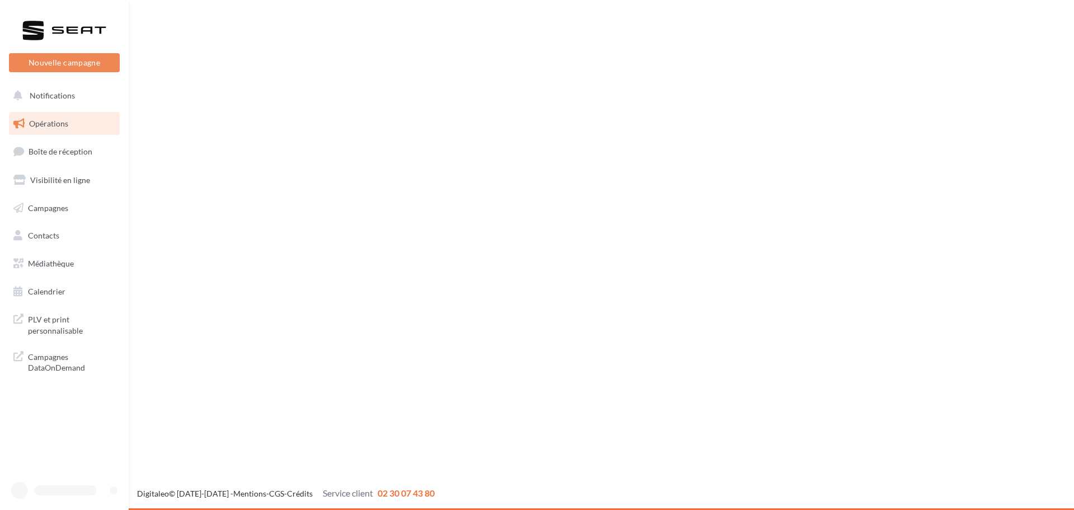 Image resolution: width=1074 pixels, height=510 pixels. What do you see at coordinates (64, 361) in the screenshot?
I see `a: Campagnes DataOnDemand` at bounding box center [64, 361].